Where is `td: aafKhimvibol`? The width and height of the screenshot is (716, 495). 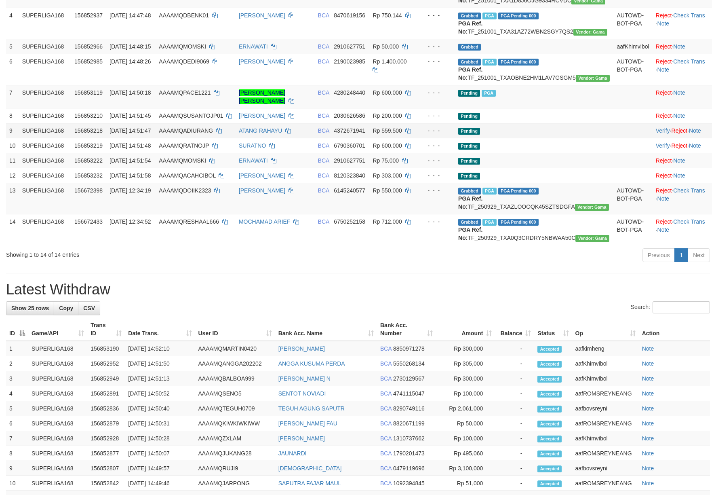
td: aafKhimvibol is located at coordinates (605, 363).